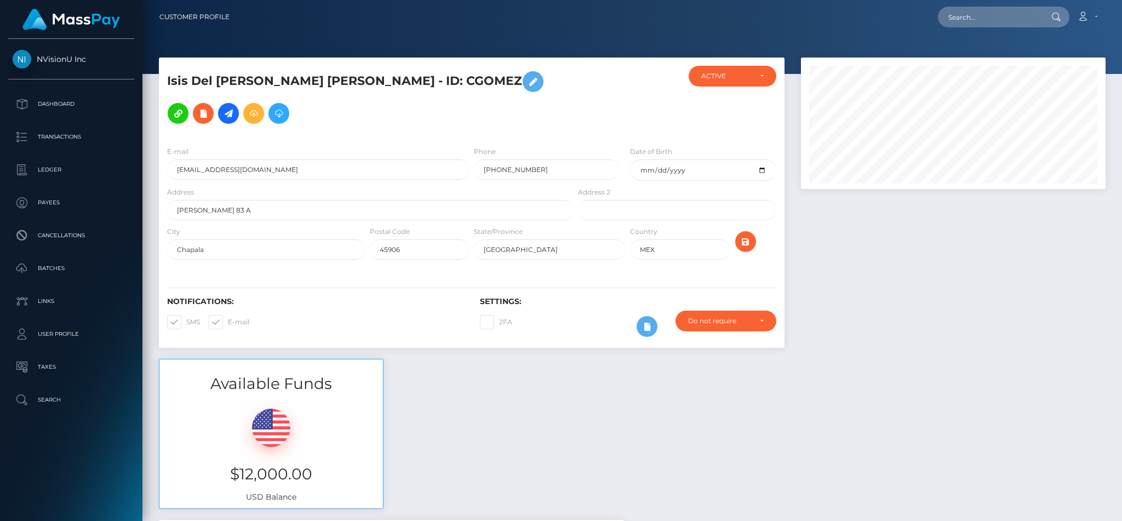 The height and width of the screenshot is (521, 1122). I want to click on label: Date of Birth, so click(651, 152).